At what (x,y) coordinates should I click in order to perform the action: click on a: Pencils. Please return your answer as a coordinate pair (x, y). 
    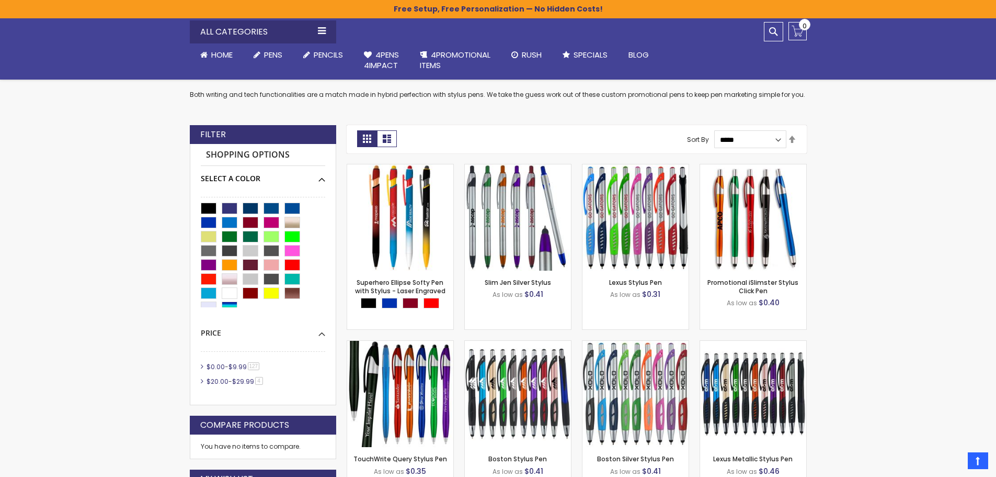
    Looking at the image, I should click on (323, 55).